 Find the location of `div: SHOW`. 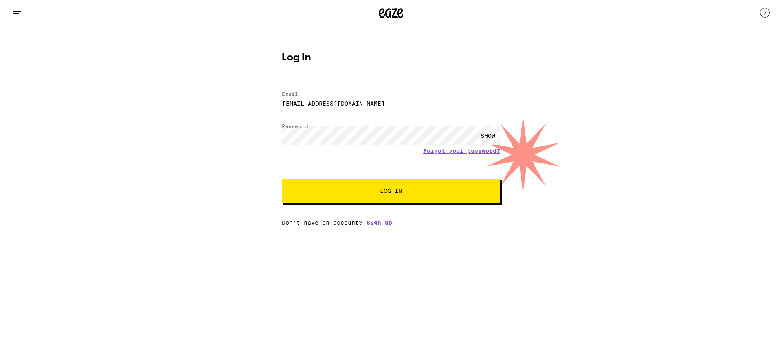

div: SHOW is located at coordinates (488, 135).